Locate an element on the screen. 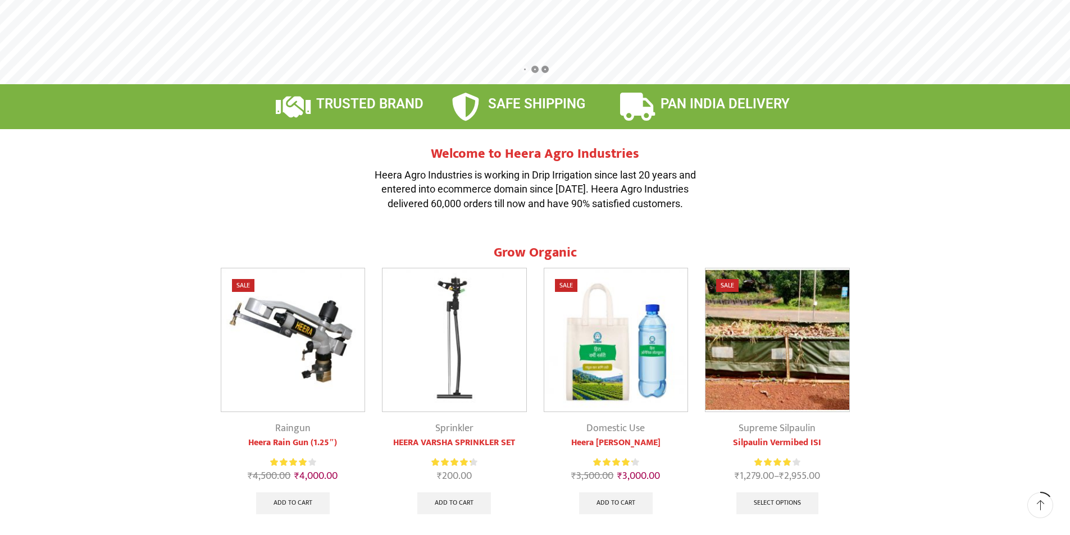  a: HEERA VARSHA SPRINKLER SET is located at coordinates (454, 443).